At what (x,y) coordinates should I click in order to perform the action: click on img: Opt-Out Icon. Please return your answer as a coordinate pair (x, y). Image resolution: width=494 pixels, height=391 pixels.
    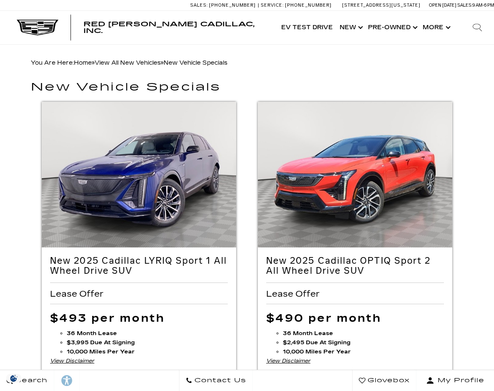
    Looking at the image, I should click on (14, 378).